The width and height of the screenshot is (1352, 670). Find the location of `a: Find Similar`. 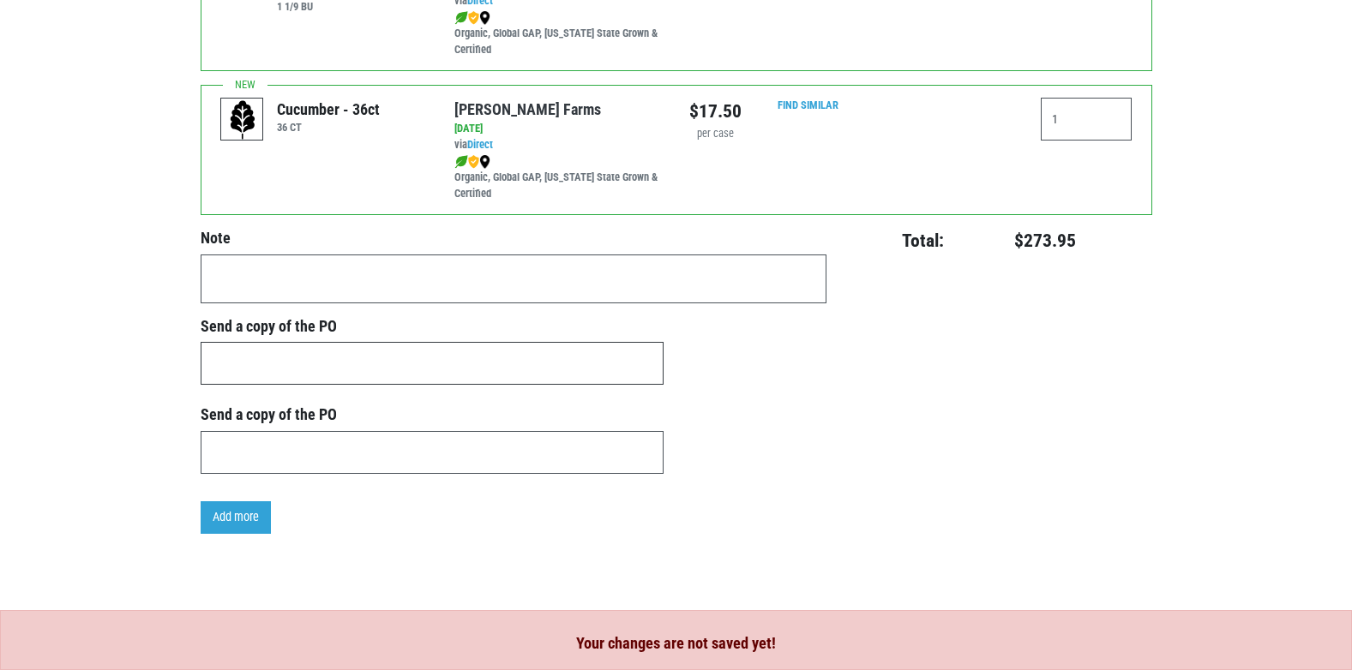

a: Find Similar is located at coordinates (807, 105).